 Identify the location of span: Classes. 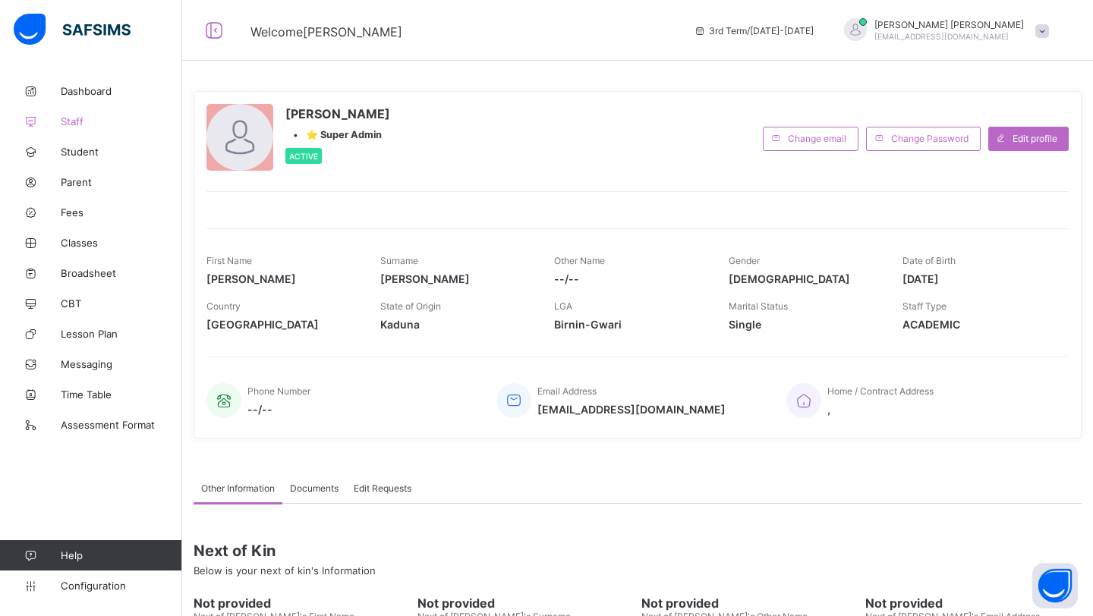
(121, 243).